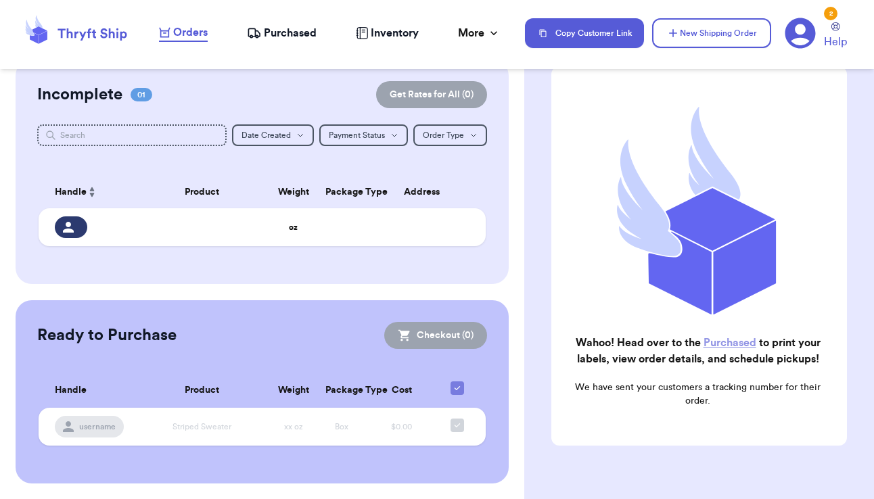  What do you see at coordinates (273, 135) in the screenshot?
I see `button: Date Created` at bounding box center [273, 135].